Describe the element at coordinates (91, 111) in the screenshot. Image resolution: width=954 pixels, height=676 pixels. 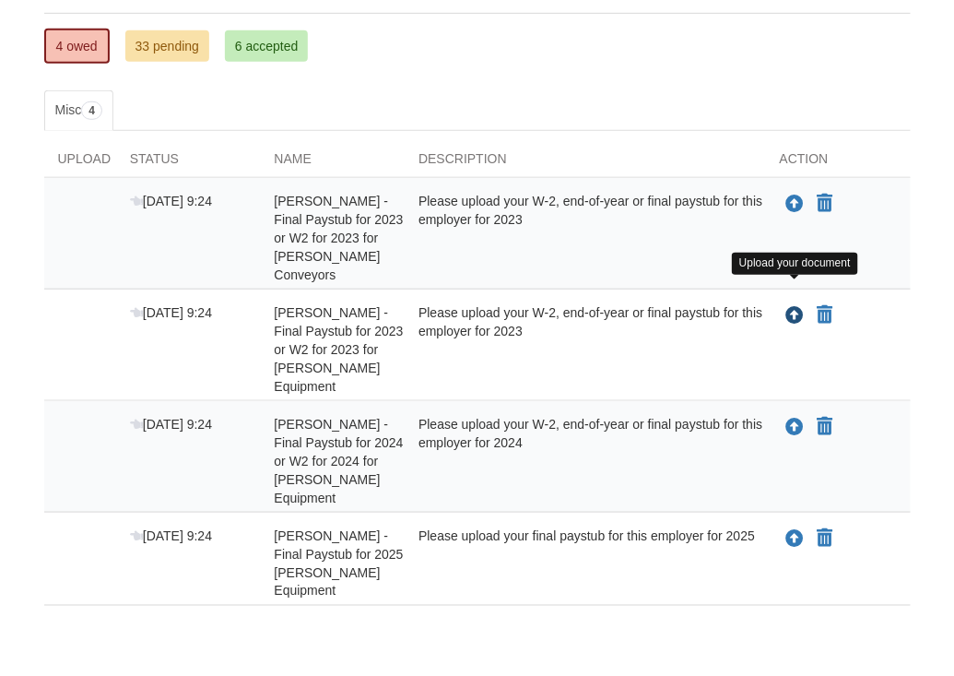
I see `span: 4` at that location.